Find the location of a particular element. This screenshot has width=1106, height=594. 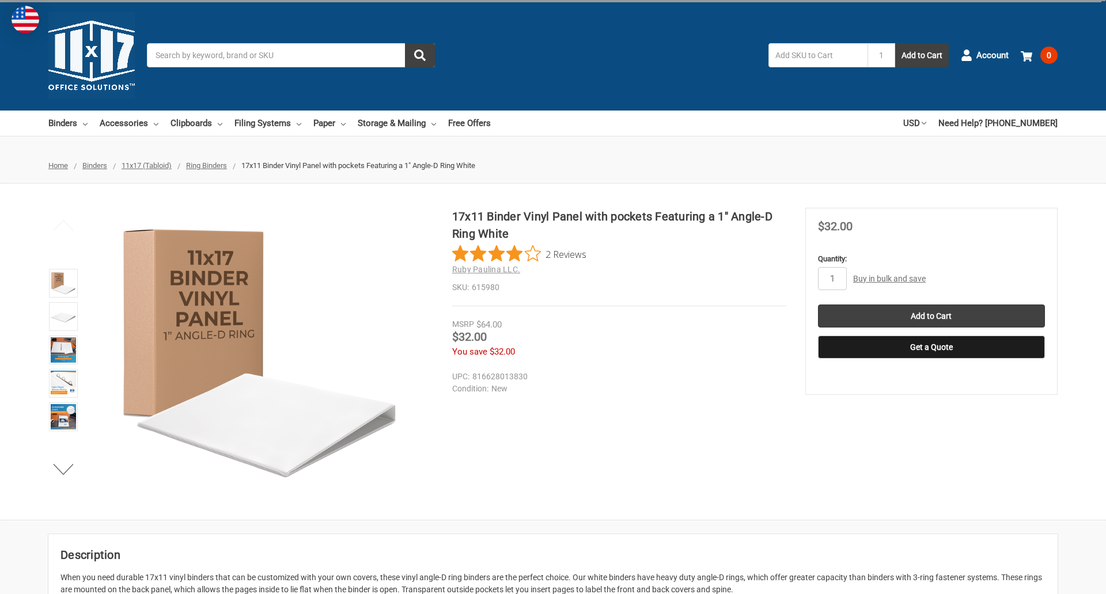

button: Add to Cart is located at coordinates (922, 55).